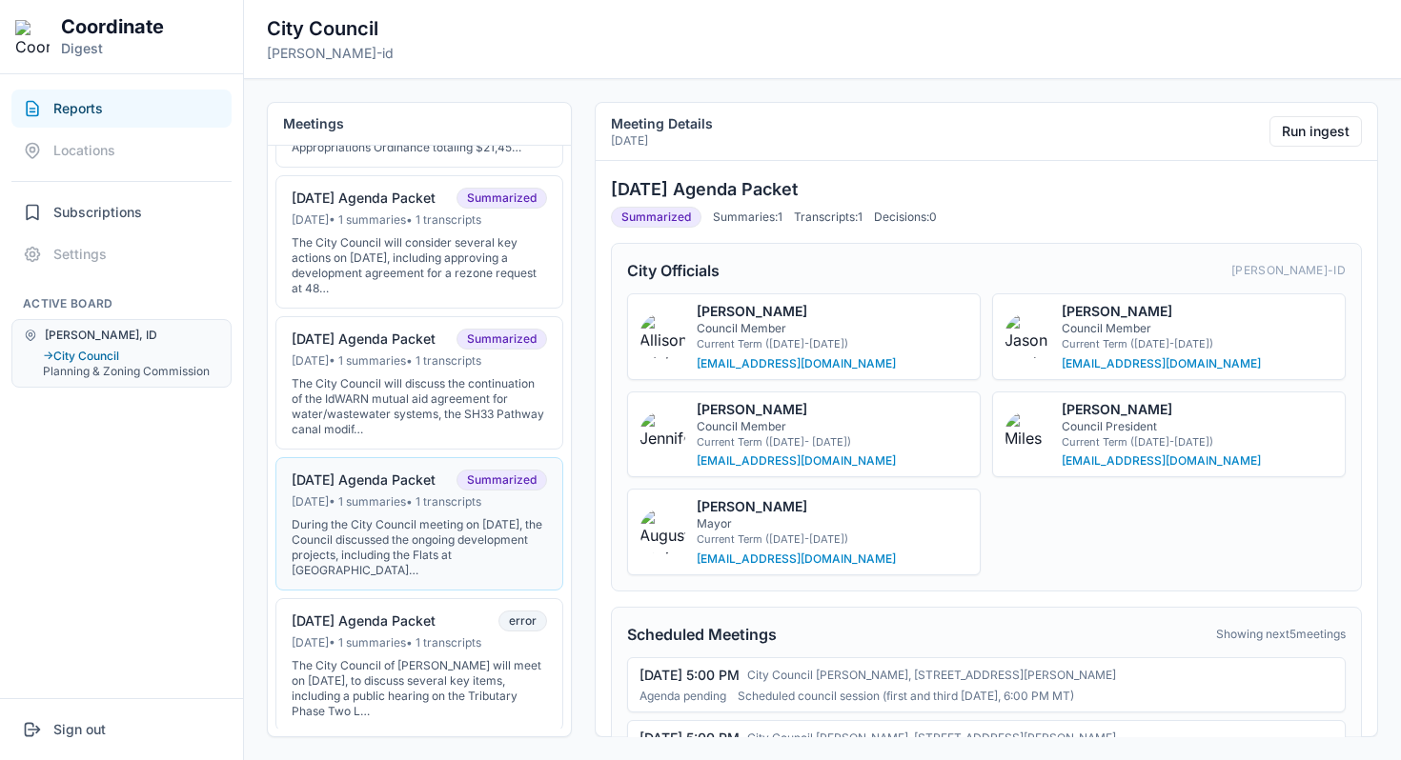 This screenshot has height=760, width=1401. What do you see at coordinates (747, 217) in the screenshot?
I see `span: Summaries: 1` at bounding box center [747, 217].